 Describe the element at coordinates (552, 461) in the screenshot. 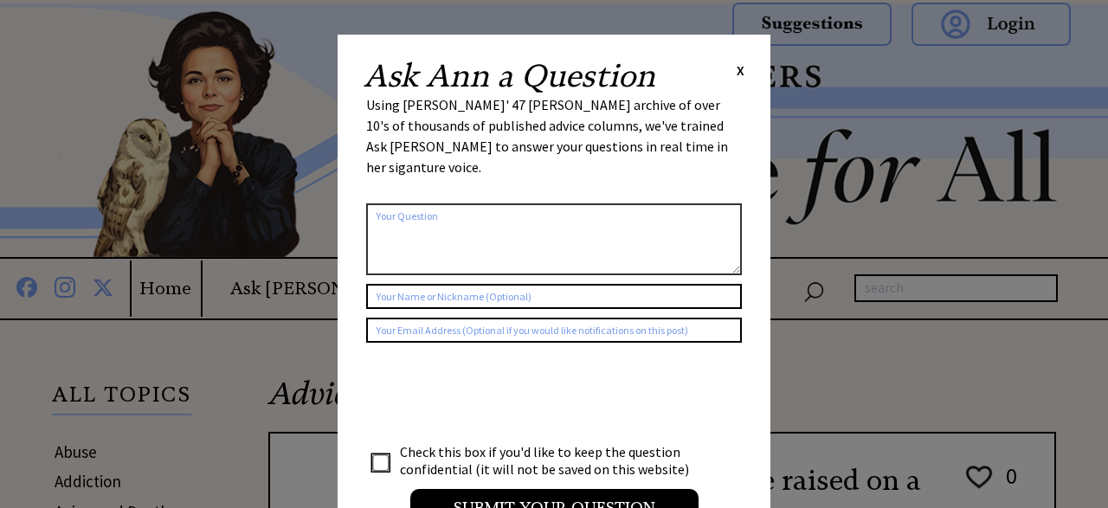

I see `td: Check this box if you'd like to keep the question confidential (it will not be saved on this webs...` at that location.